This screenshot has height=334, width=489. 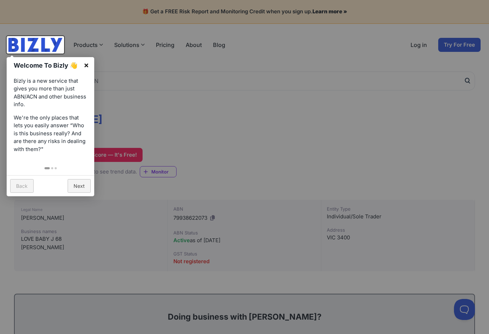 What do you see at coordinates (47, 65) in the screenshot?
I see `h1: Welcome To Bizly 👋` at bounding box center [47, 65].